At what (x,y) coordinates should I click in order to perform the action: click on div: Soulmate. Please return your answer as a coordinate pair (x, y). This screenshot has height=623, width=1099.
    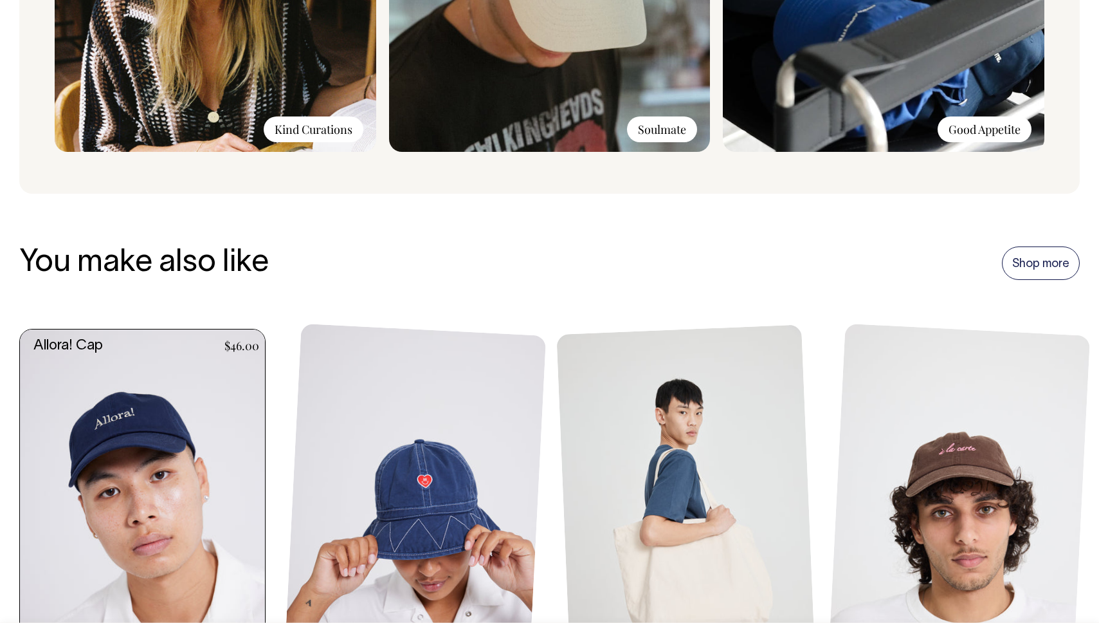
    Looking at the image, I should click on (662, 129).